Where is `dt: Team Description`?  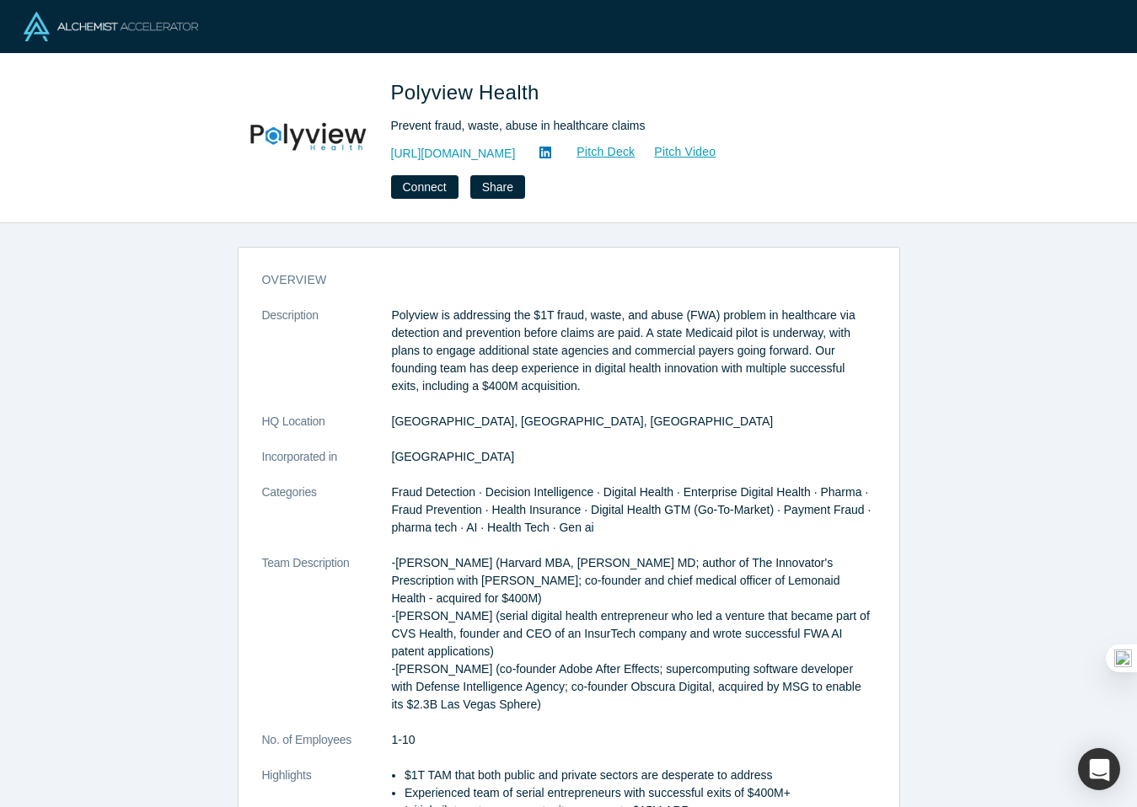
dt: Team Description is located at coordinates (327, 643).